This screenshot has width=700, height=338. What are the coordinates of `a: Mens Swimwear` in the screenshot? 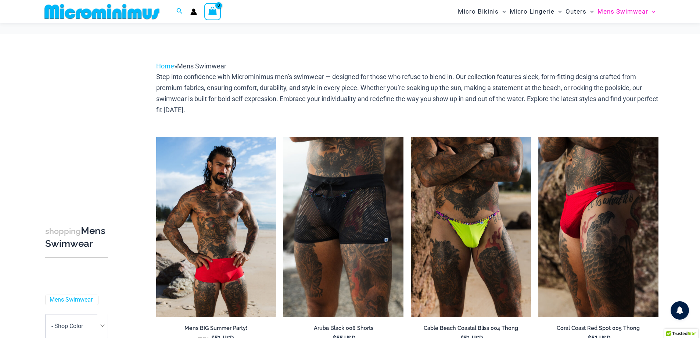 It's located at (71, 299).